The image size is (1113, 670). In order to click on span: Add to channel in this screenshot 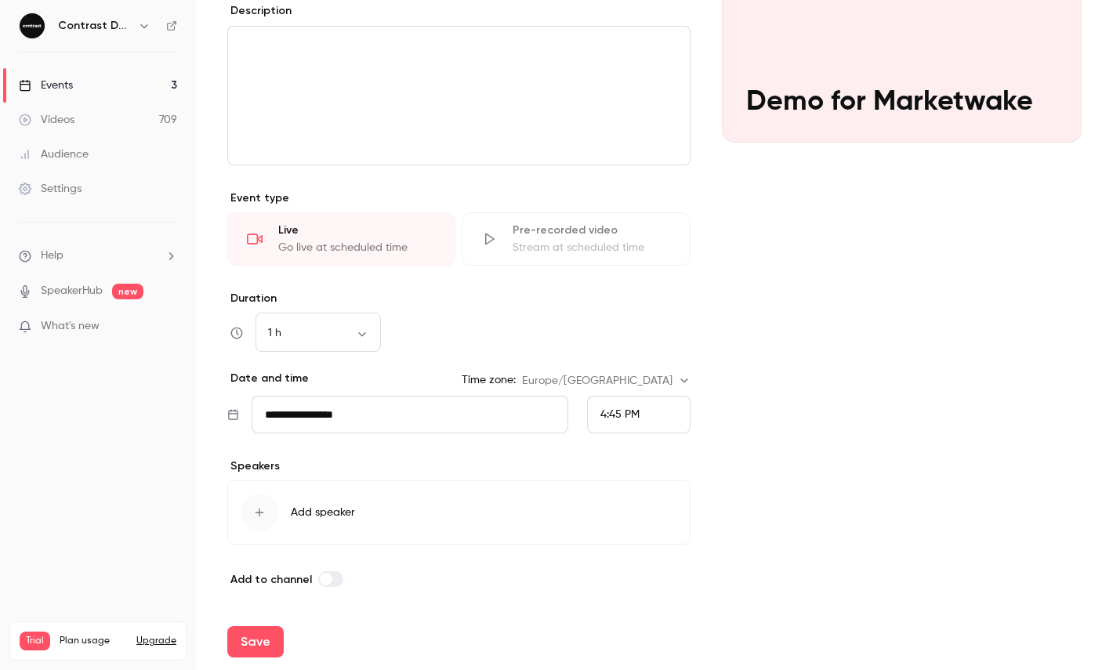, I will do `click(271, 579)`.